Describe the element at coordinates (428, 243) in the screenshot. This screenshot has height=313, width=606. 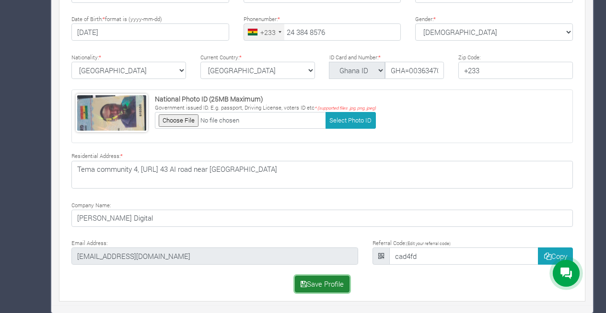
I see `small: (Edit your referral code)` at that location.